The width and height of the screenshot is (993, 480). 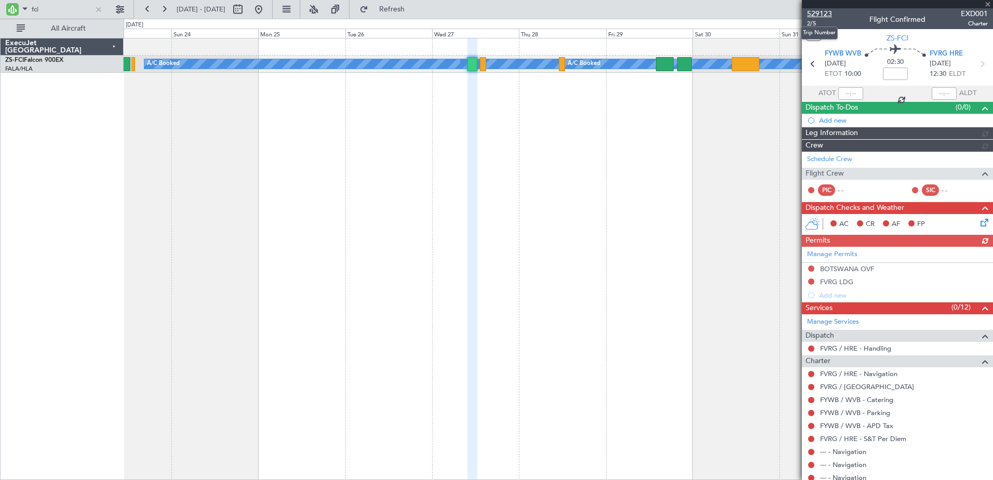 What do you see at coordinates (852, 74) in the screenshot?
I see `span: 10:00` at bounding box center [852, 74].